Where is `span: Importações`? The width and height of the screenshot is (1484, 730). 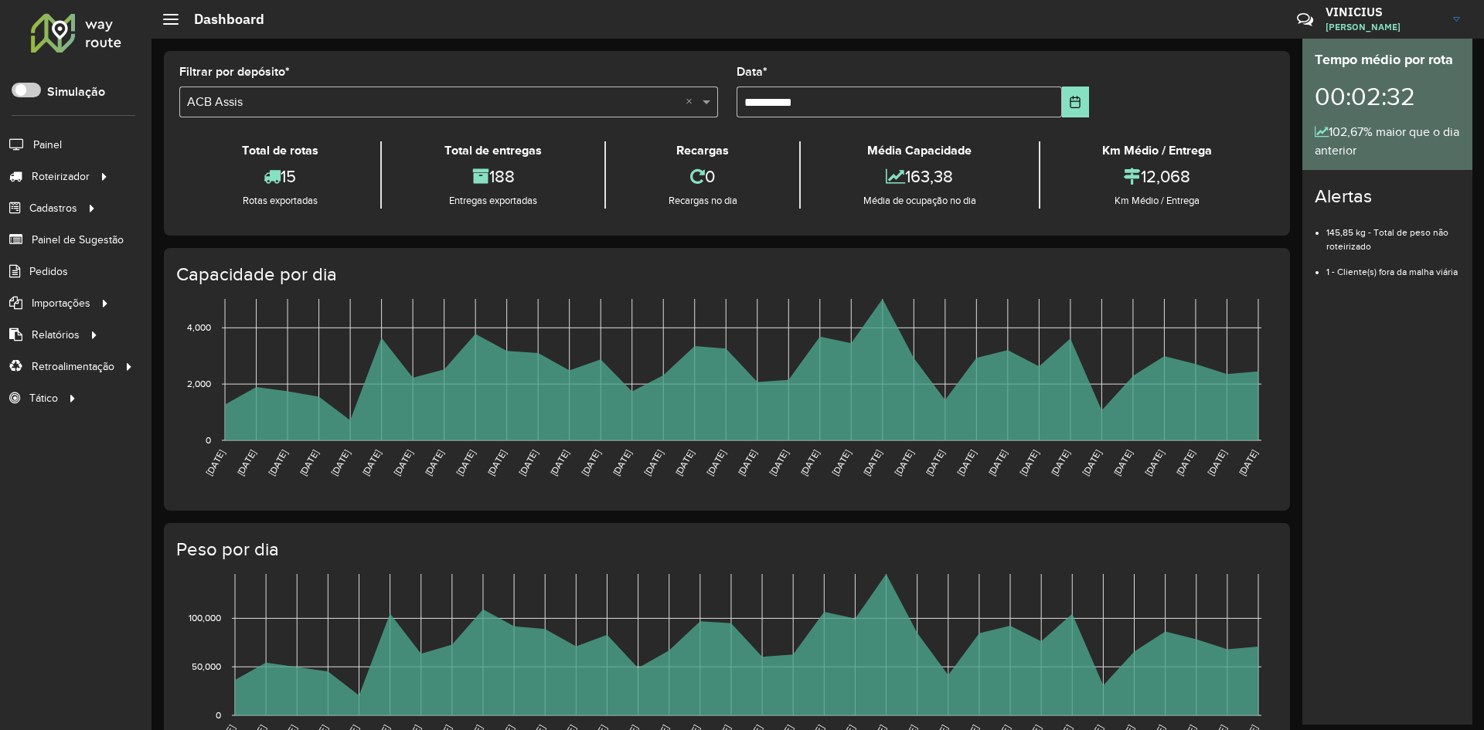
span: Importações is located at coordinates (61, 303).